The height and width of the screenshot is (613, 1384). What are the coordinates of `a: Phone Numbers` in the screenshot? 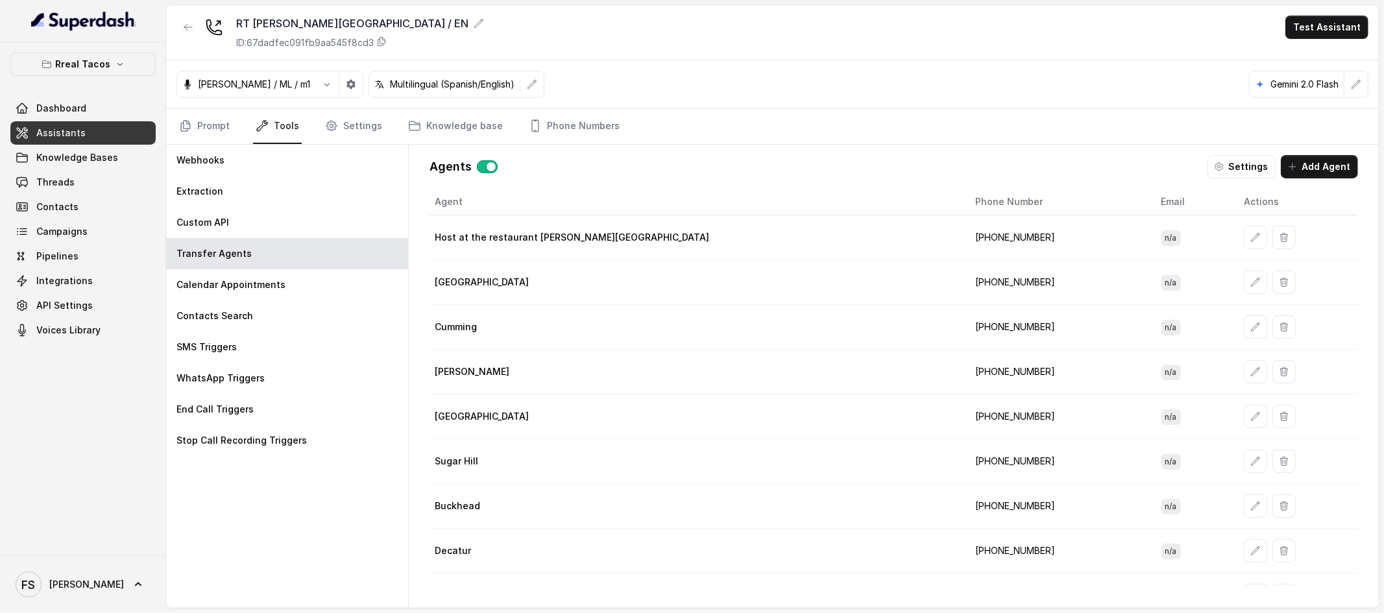 It's located at (574, 127).